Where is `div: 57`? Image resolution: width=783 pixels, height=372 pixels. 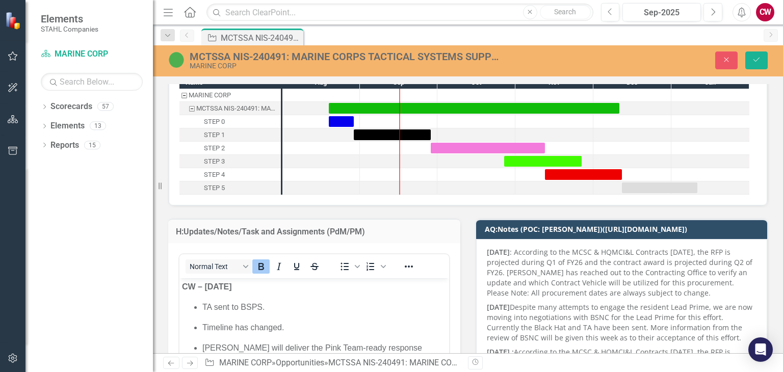
div: 57 is located at coordinates (106, 107).